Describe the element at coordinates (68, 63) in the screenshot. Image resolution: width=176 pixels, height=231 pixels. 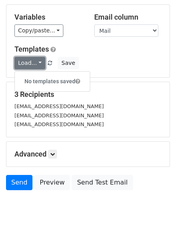
I see `button: Save` at that location.